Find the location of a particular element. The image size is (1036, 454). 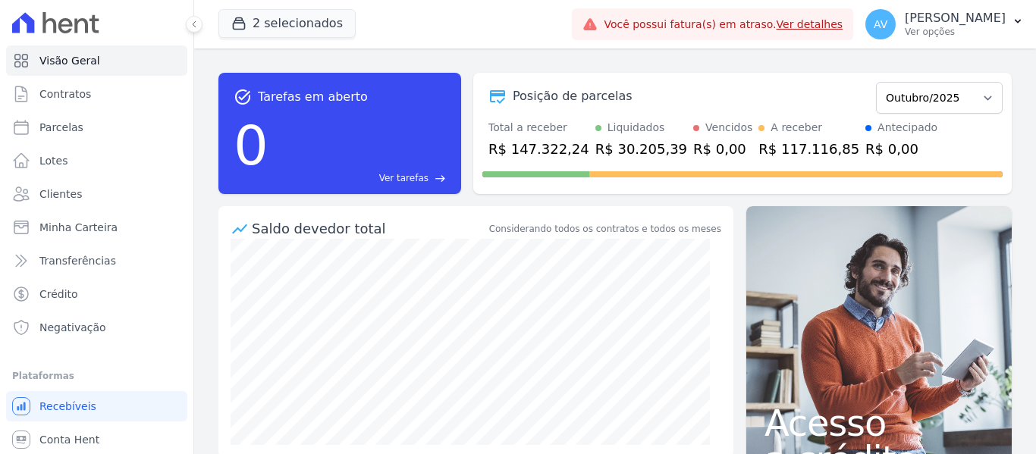

div: A receber is located at coordinates (796, 127).